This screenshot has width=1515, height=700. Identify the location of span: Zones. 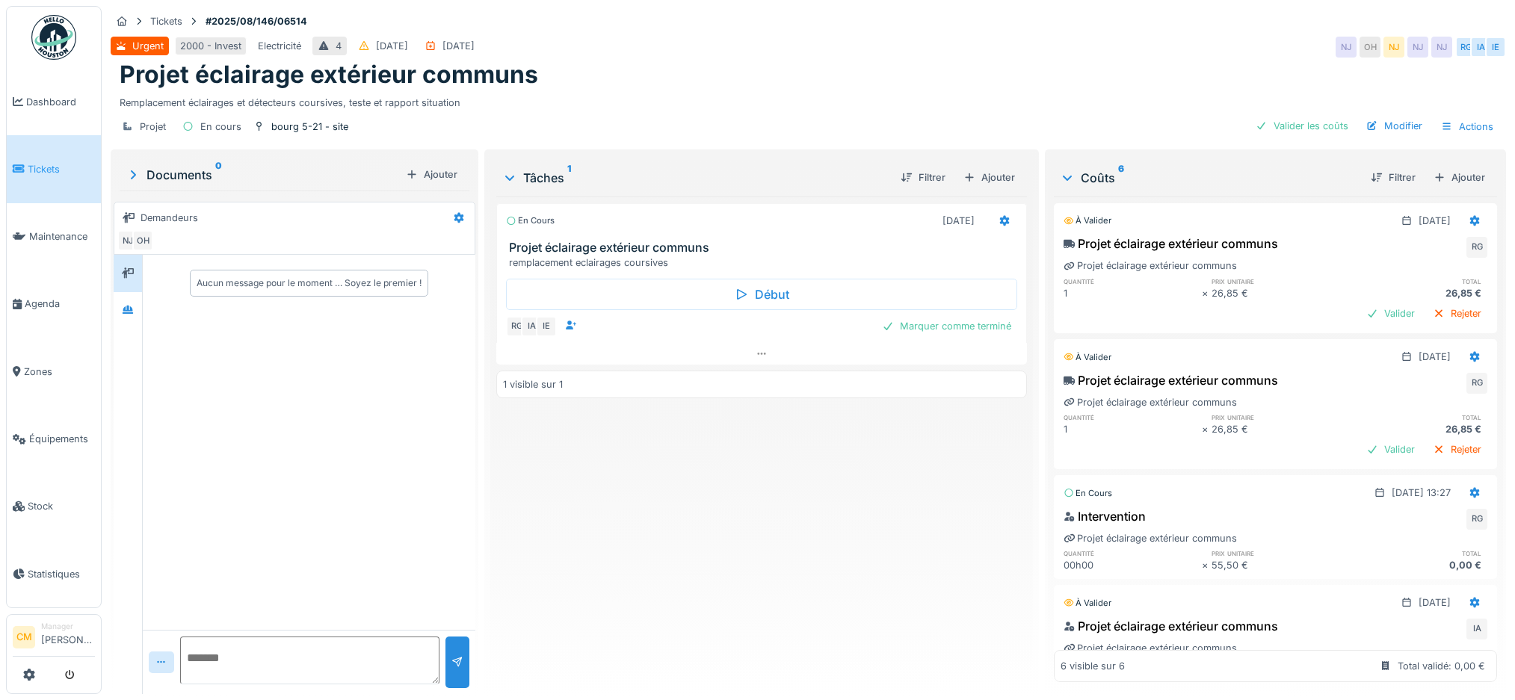
(59, 371).